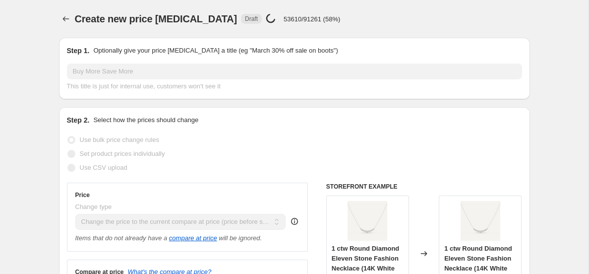 This screenshot has height=274, width=589. Describe the element at coordinates (104, 167) in the screenshot. I see `span: Use CSV upload` at that location.